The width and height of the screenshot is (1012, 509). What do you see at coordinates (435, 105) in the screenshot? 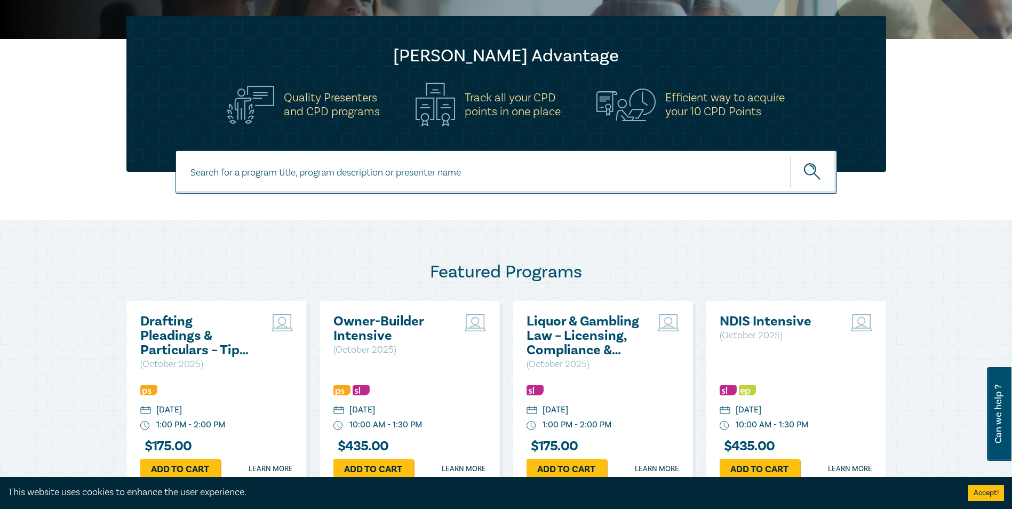
I see `img: Track all your CPD<br>points in one place` at bounding box center [435, 105].